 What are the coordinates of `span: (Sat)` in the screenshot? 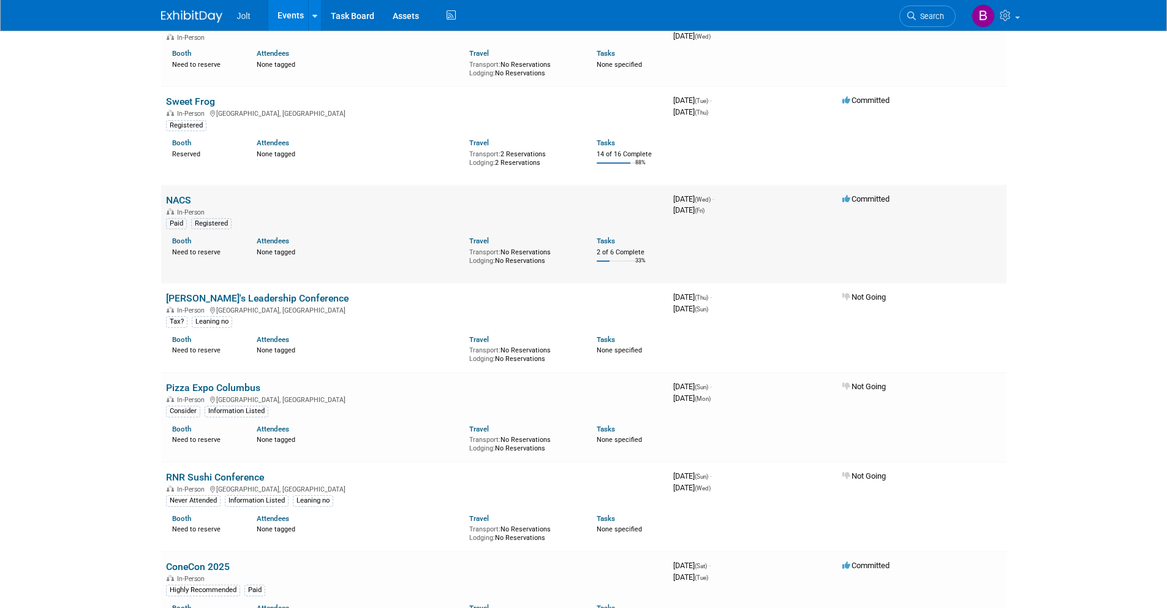 It's located at (701, 566).